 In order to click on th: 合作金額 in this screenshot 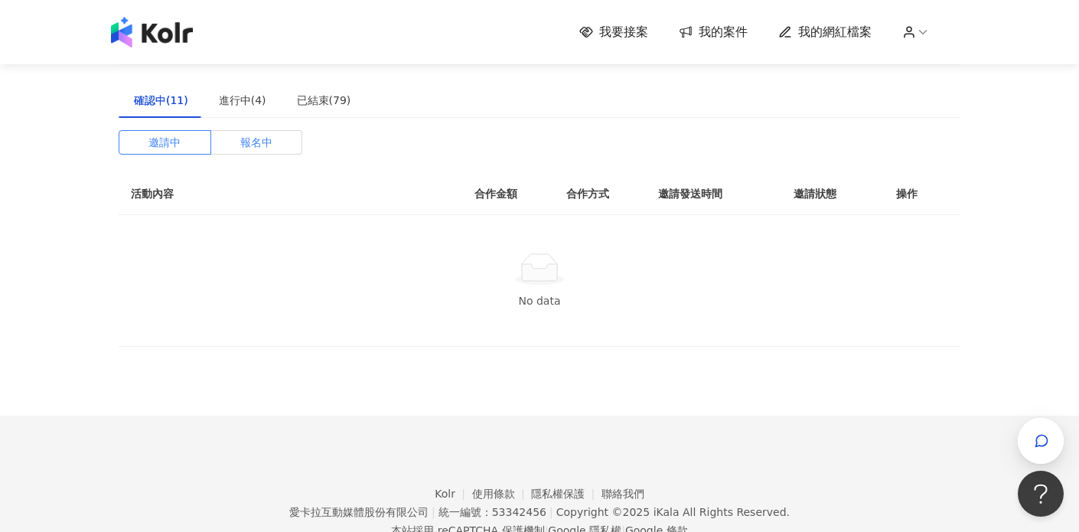, I will do `click(508, 194)`.